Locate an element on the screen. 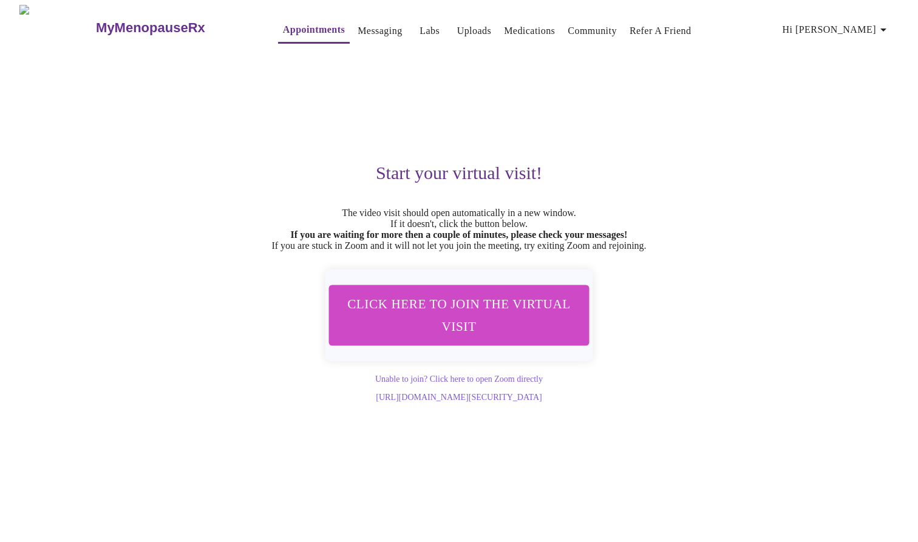 This screenshot has height=542, width=918. span: Click here to join the virtual visit is located at coordinates (459, 315).